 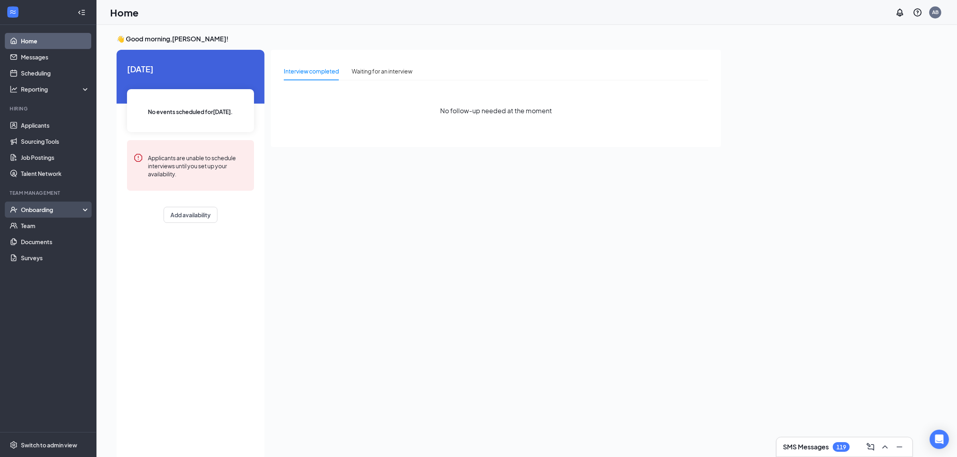 What do you see at coordinates (14, 445) in the screenshot?
I see `svg: Settings` at bounding box center [14, 445].